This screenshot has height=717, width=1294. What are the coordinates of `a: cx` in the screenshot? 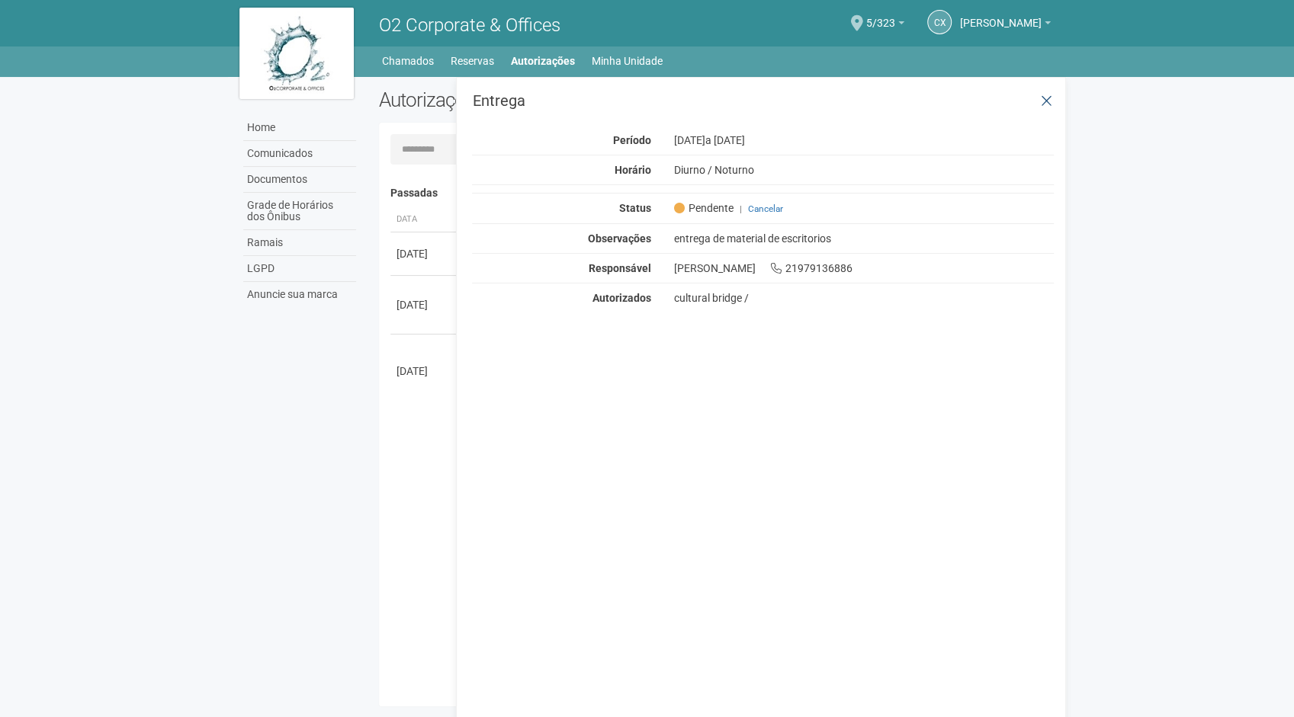 It's located at (939, 22).